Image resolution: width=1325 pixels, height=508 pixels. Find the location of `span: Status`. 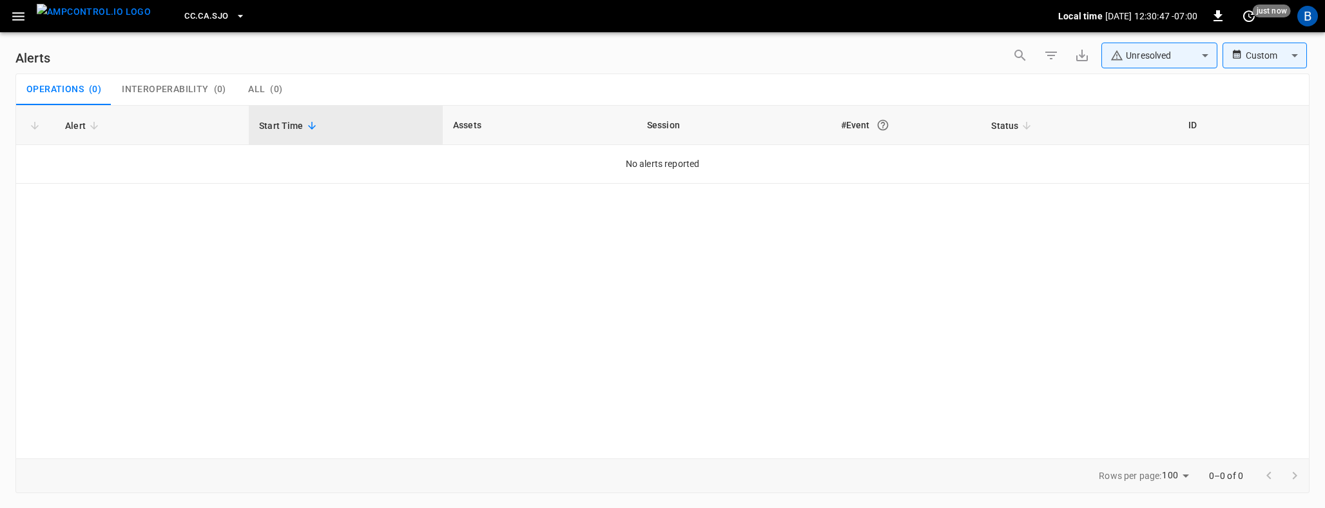

span: Status is located at coordinates (1013, 126).